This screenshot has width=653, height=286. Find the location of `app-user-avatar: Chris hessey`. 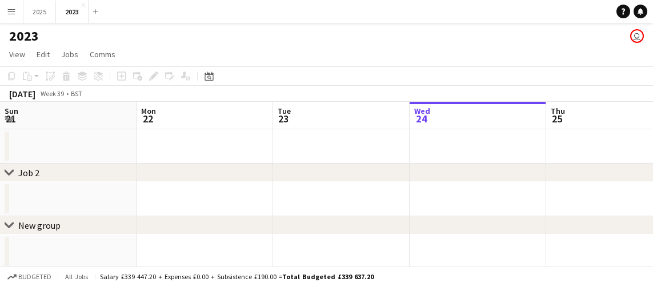

app-user-avatar: Chris hessey is located at coordinates (637, 36).